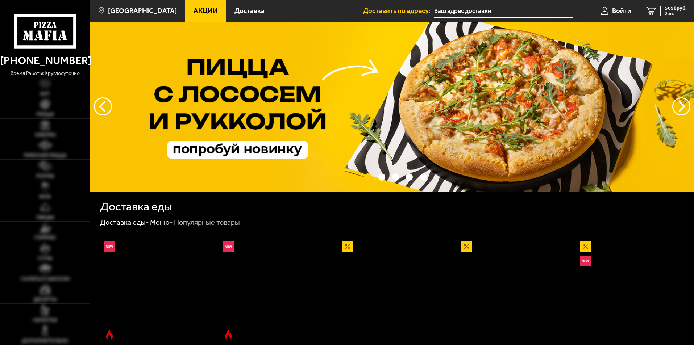 The width and height of the screenshot is (694, 345). What do you see at coordinates (154, 290) in the screenshot?
I see `a: НовинкаОстрое блюдоРимская с креветками` at bounding box center [154, 290].